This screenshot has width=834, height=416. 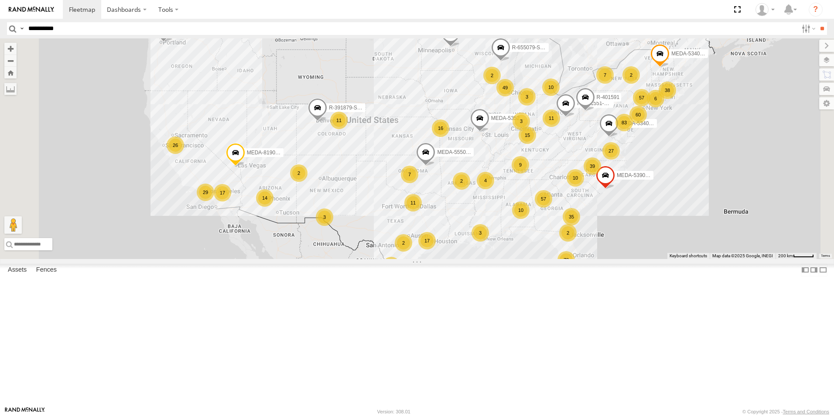 I want to click on div: 16, so click(x=440, y=128).